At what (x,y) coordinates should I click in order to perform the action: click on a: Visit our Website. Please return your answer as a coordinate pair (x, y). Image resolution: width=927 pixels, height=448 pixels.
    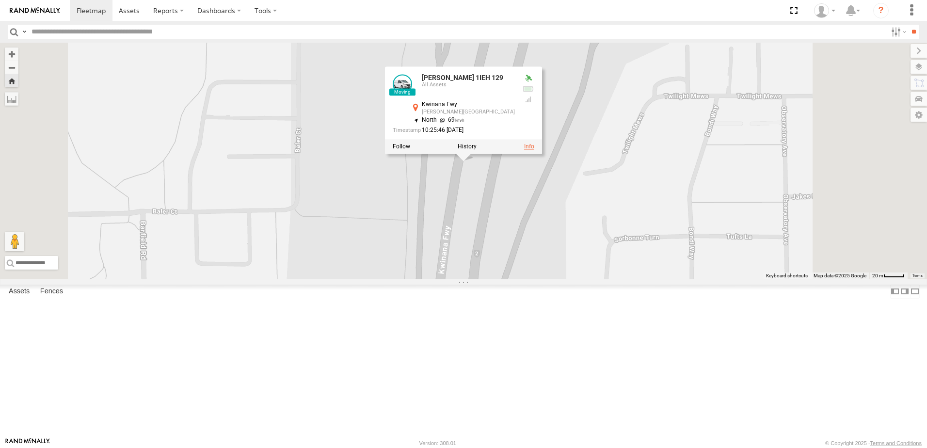
    Looking at the image, I should click on (28, 443).